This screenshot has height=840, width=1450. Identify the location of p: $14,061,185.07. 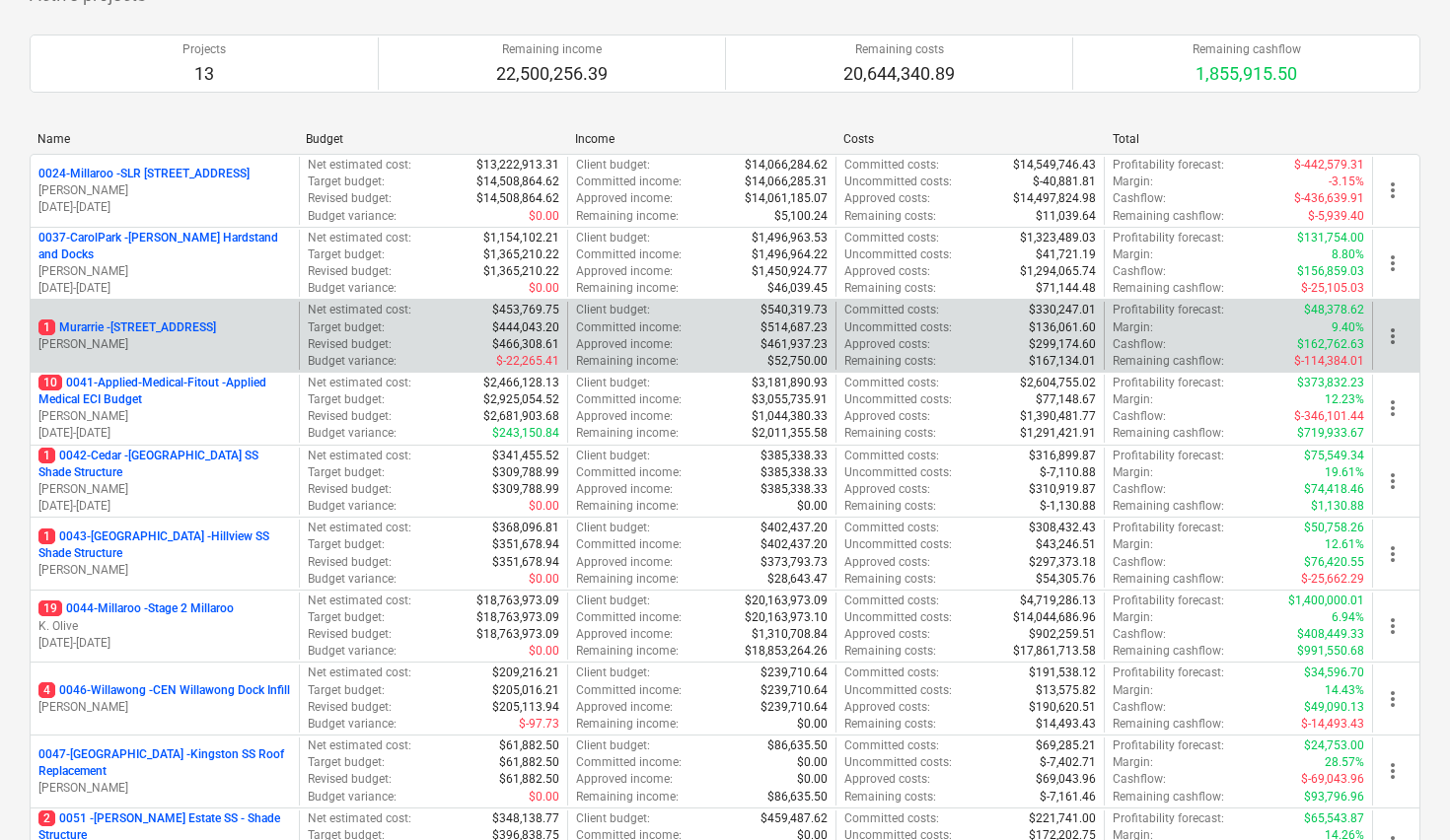
(786, 198).